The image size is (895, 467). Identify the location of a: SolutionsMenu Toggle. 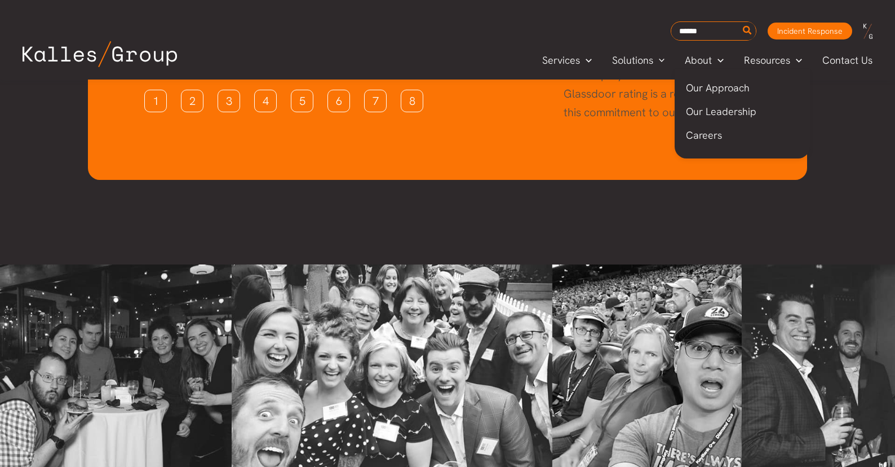
(639, 60).